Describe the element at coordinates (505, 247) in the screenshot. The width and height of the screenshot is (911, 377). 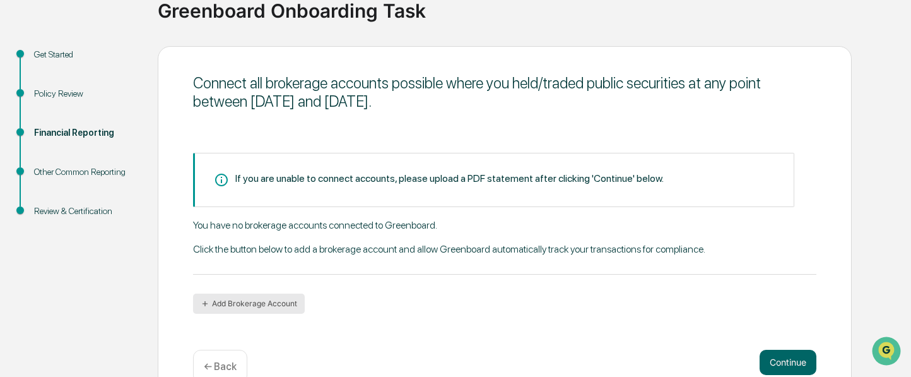
I see `div: You have no brokerage accounts connected to Greenboard. Click the button below to add a brokerage...` at that location.